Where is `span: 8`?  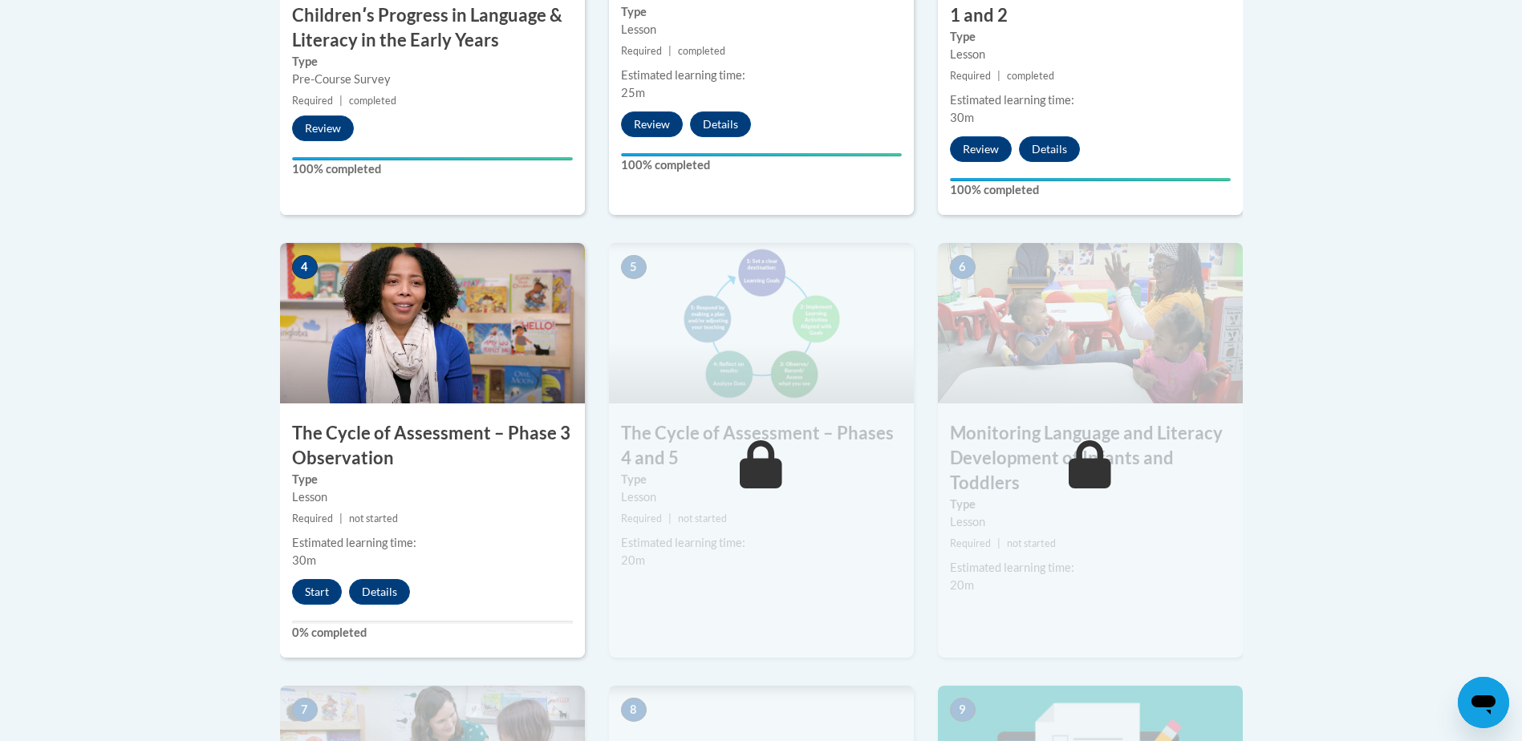
span: 8 is located at coordinates (634, 710).